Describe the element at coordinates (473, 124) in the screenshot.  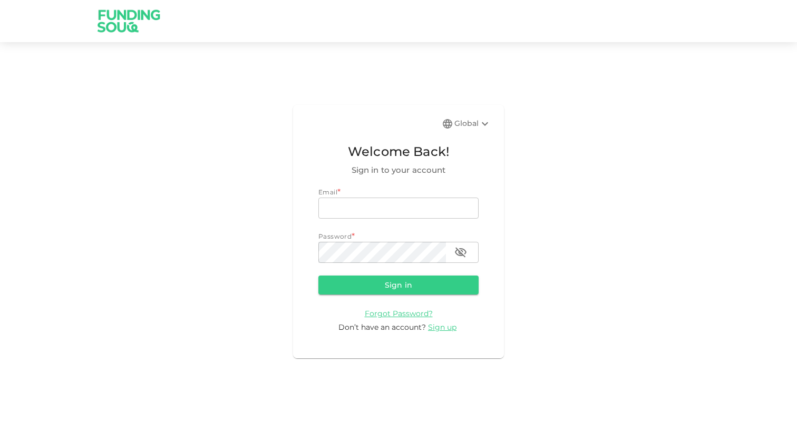
I see `div: Global` at that location.